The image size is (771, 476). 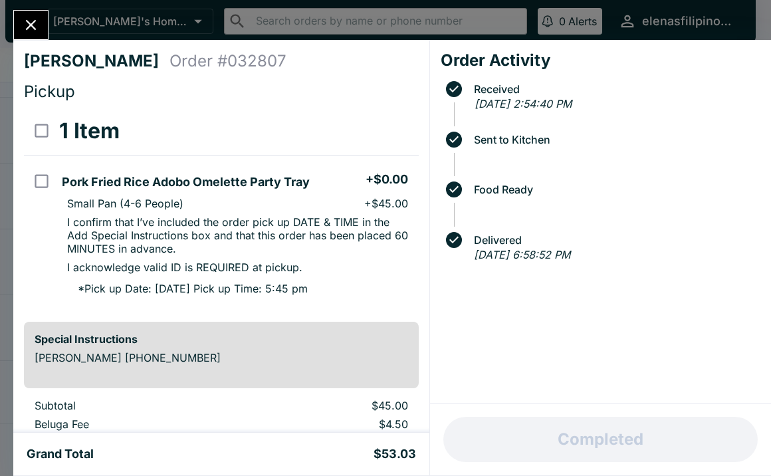 I want to click on p: Beluga Fee, so click(x=134, y=424).